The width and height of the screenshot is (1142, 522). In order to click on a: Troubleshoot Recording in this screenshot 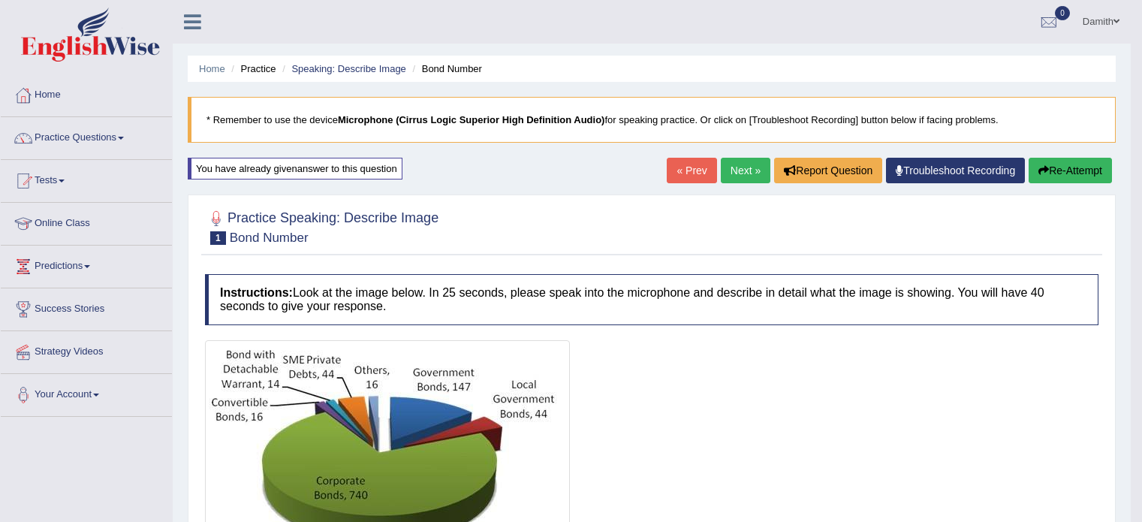, I will do `click(955, 170)`.